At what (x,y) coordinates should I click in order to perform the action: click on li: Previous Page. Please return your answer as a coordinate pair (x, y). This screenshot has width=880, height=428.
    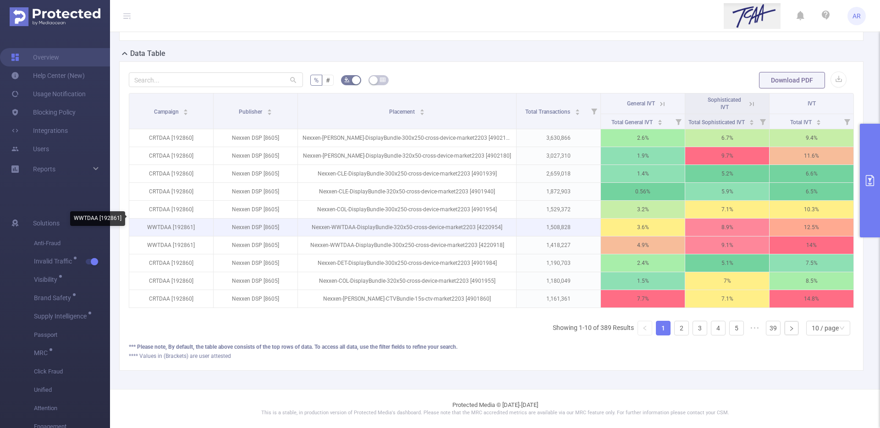
    Looking at the image, I should click on (645, 328).